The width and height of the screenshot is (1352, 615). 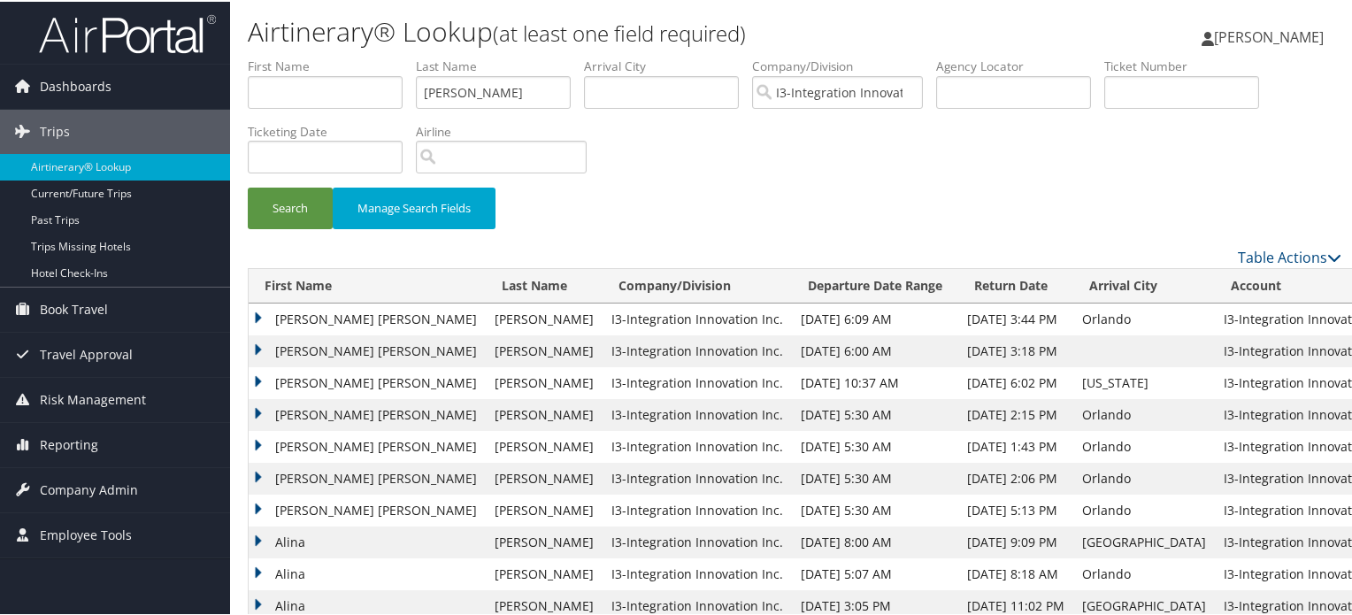 What do you see at coordinates (414, 206) in the screenshot?
I see `button: Manage Search Fields` at bounding box center [414, 206].